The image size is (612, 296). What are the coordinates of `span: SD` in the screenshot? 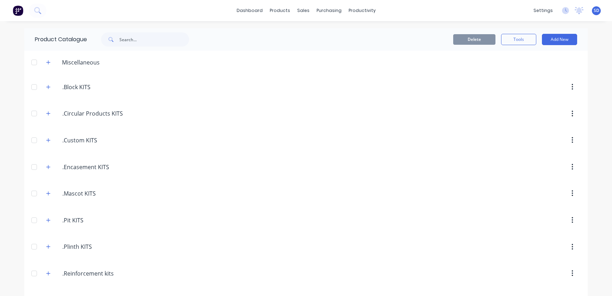 It's located at (597, 11).